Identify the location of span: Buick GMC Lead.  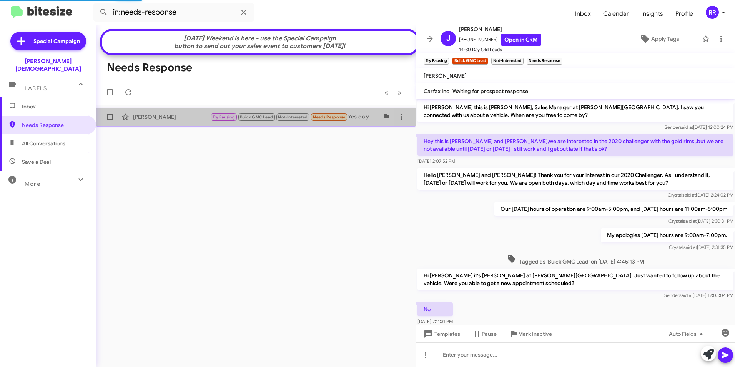
(256, 117).